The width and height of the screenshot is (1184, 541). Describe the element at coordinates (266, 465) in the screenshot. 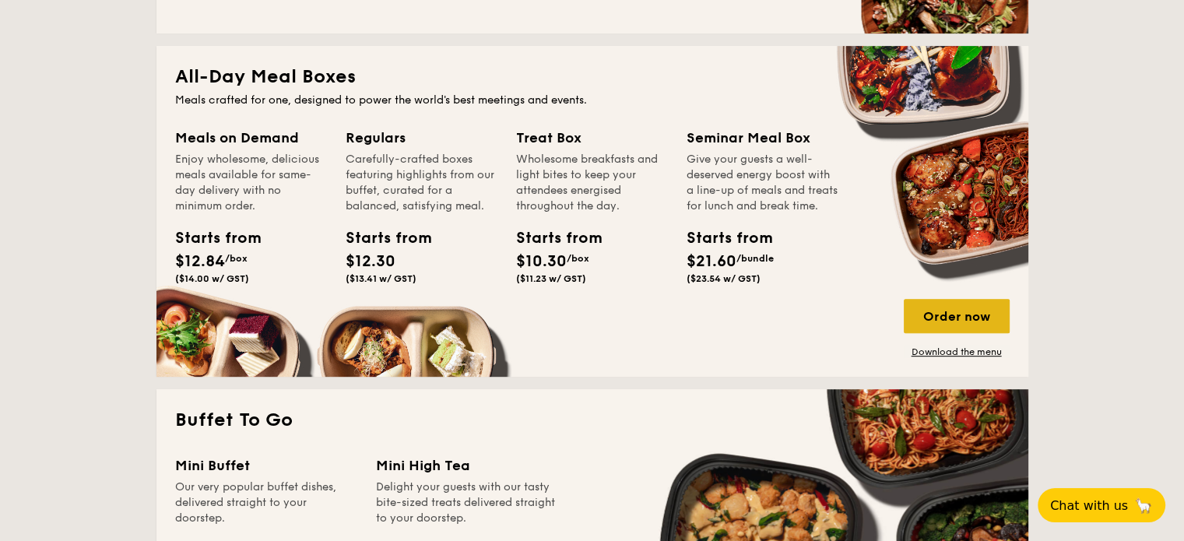

I see `div: Mini Buffet` at that location.